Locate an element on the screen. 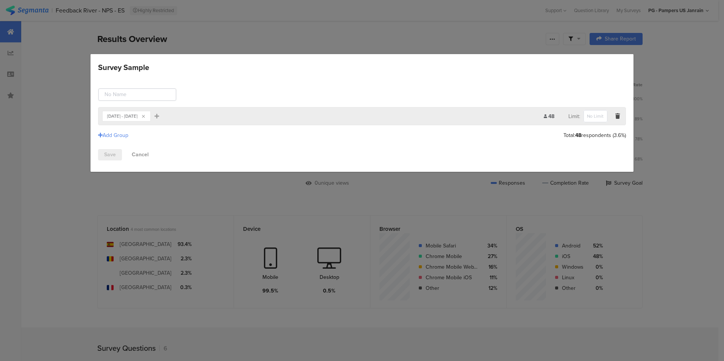 The height and width of the screenshot is (361, 724). div: Limit: is located at coordinates (588, 116).